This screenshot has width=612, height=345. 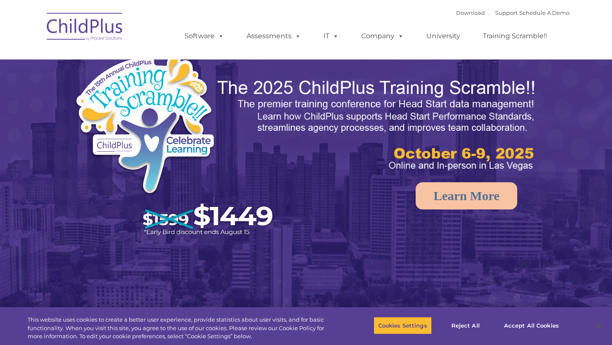 What do you see at coordinates (598, 325) in the screenshot?
I see `button: Close` at bounding box center [598, 325].